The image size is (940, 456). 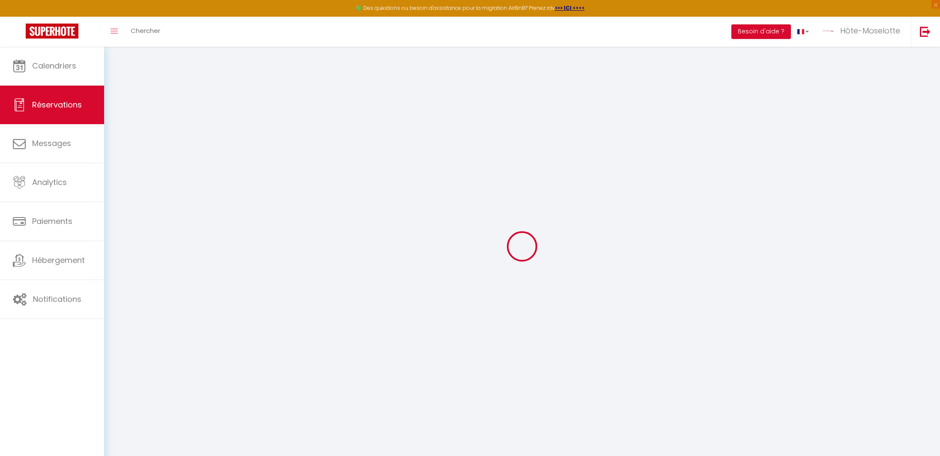 I want to click on span: Chercher, so click(x=145, y=30).